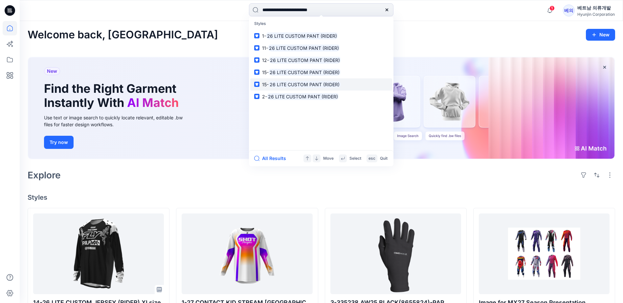 This screenshot has height=303, width=623. What do you see at coordinates (153, 103) in the screenshot?
I see `span: AI Match` at bounding box center [153, 103].